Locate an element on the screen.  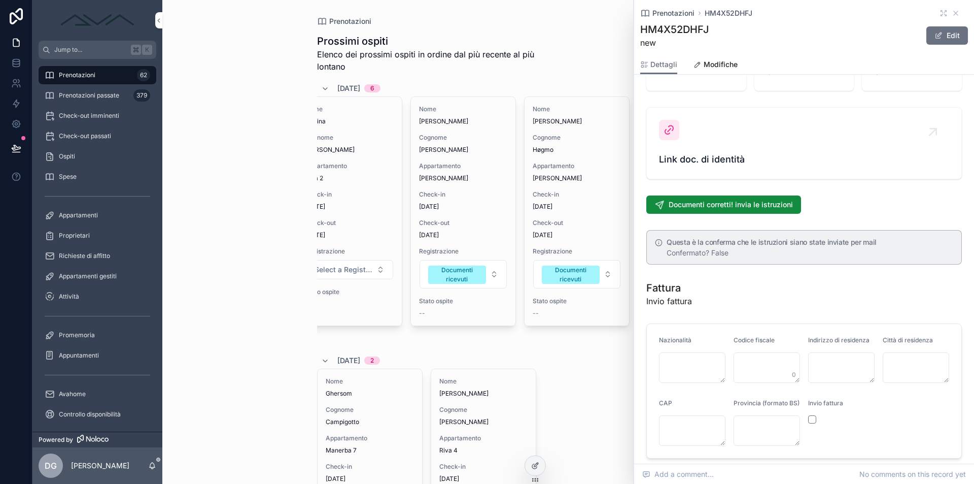
span: Check-out passati is located at coordinates (85, 136).